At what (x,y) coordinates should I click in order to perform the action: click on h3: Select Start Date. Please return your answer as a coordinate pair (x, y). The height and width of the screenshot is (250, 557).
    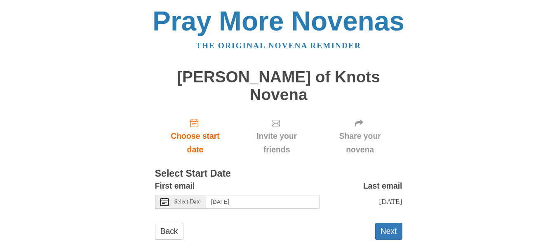
    Looking at the image, I should click on (279, 174).